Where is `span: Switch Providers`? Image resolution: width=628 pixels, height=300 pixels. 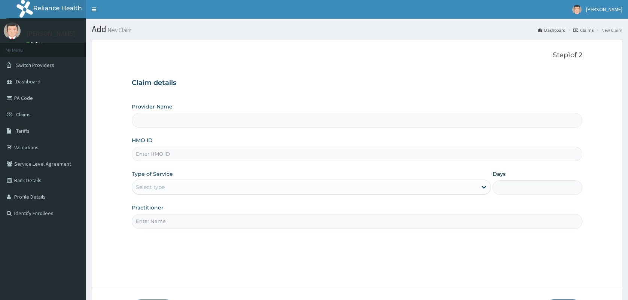
span: Switch Providers is located at coordinates (35, 65).